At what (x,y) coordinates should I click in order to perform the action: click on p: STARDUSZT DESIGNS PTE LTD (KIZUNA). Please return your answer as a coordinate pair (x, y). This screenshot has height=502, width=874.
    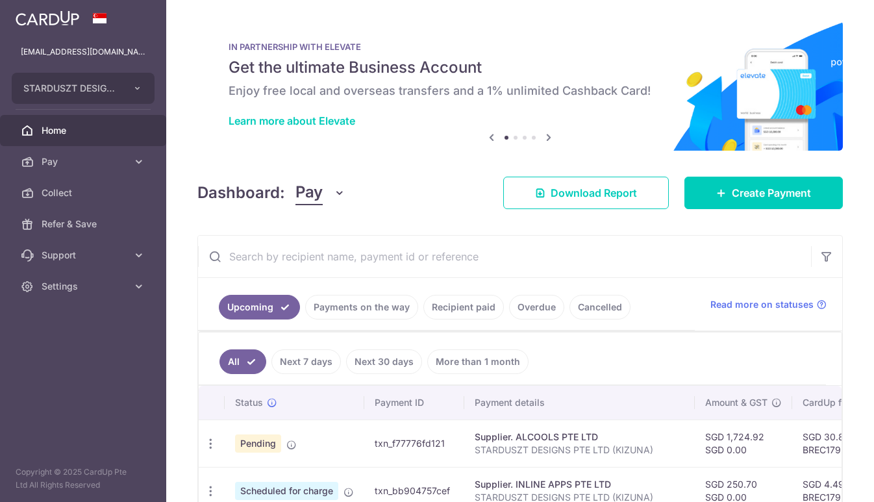
    Looking at the image, I should click on (579, 450).